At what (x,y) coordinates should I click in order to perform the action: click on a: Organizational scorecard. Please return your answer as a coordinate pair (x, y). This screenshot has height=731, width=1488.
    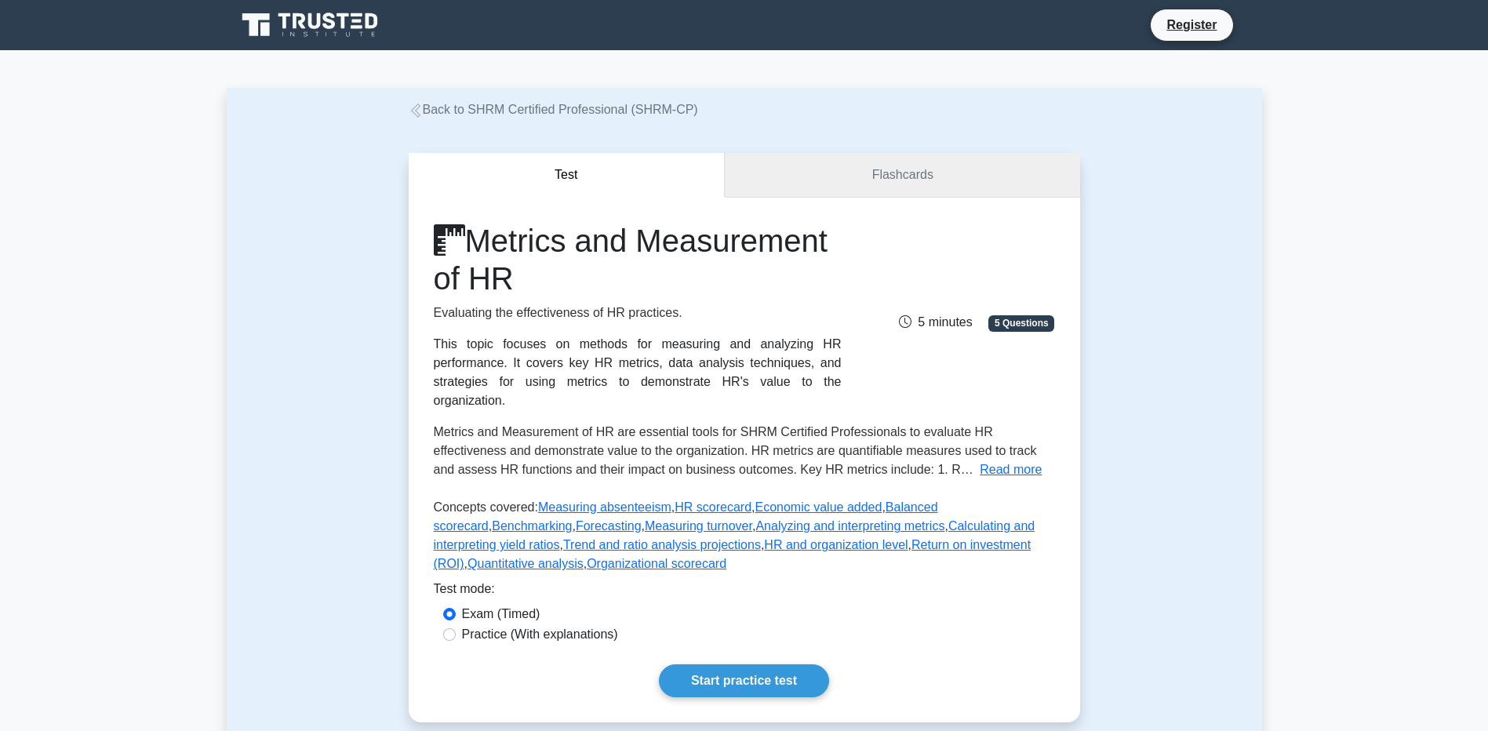
    Looking at the image, I should click on (657, 563).